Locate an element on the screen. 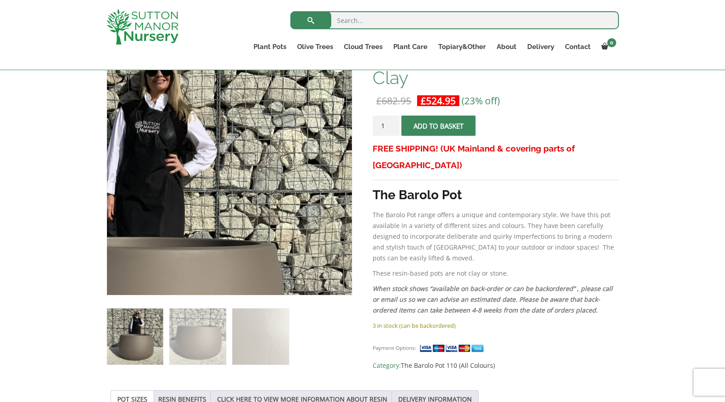  span: (23% off) is located at coordinates (480, 101).